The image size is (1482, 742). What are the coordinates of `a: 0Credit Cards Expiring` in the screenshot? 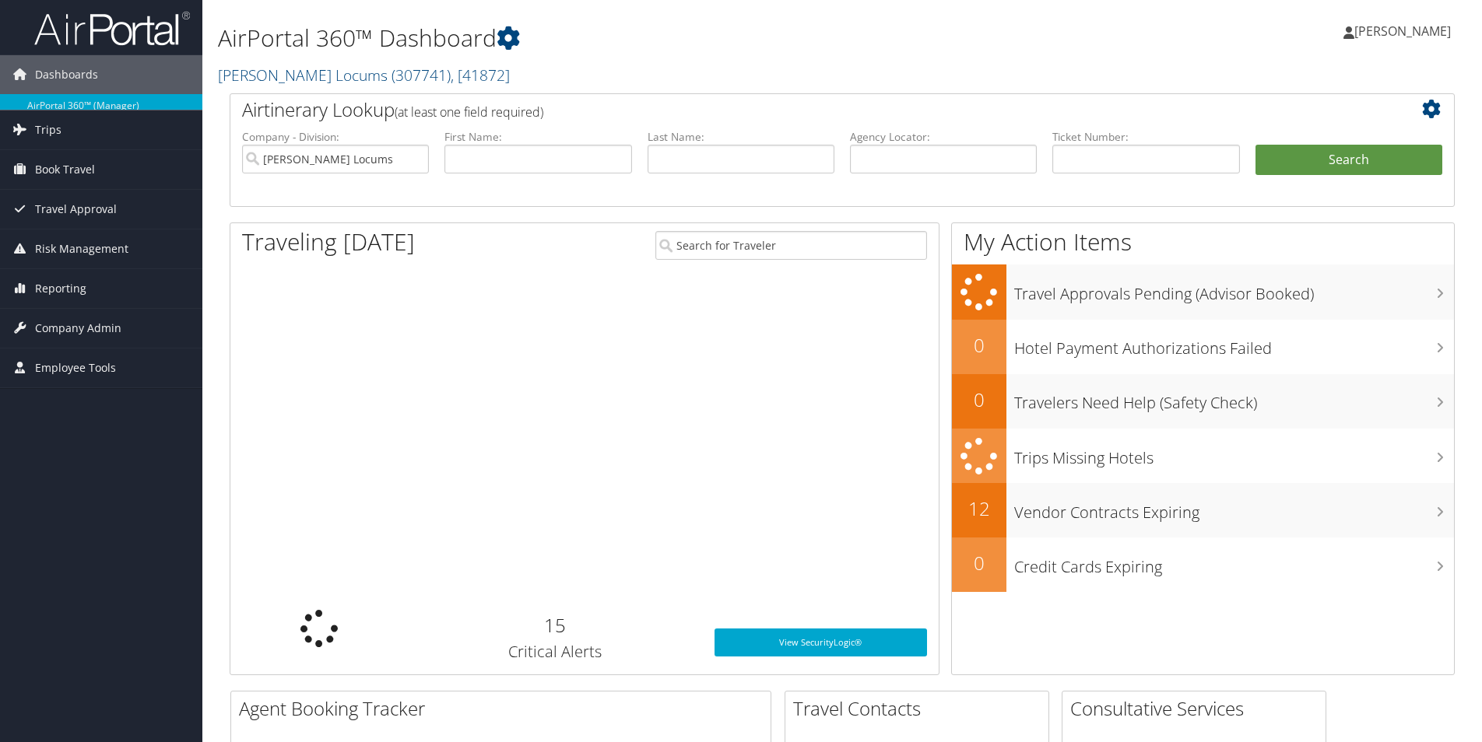 It's located at (1202, 565).